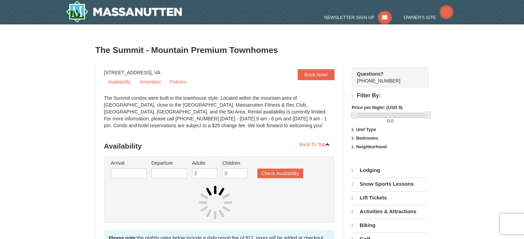 The image size is (524, 239). What do you see at coordinates (124, 12) in the screenshot?
I see `img: Massanutten Resort Logo` at bounding box center [124, 12].